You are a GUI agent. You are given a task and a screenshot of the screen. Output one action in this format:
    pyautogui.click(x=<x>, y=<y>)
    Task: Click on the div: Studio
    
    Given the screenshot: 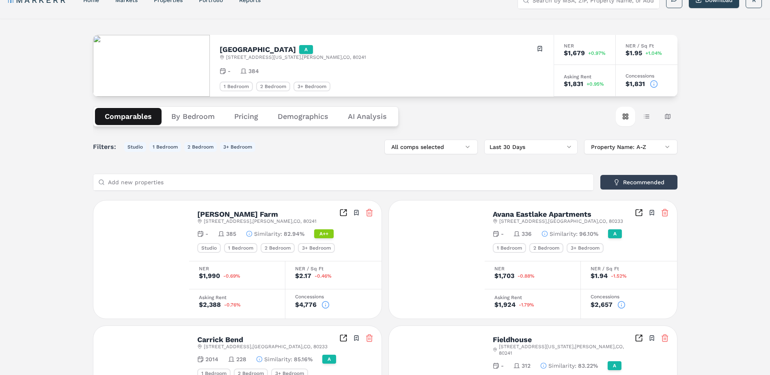 What is the action you would take?
    pyautogui.click(x=209, y=248)
    